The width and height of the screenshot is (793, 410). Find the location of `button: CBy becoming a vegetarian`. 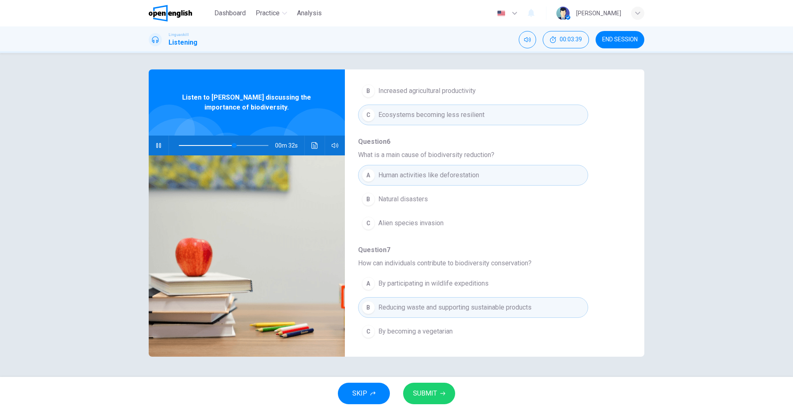

button: CBy becoming a vegetarian is located at coordinates (473, 331).